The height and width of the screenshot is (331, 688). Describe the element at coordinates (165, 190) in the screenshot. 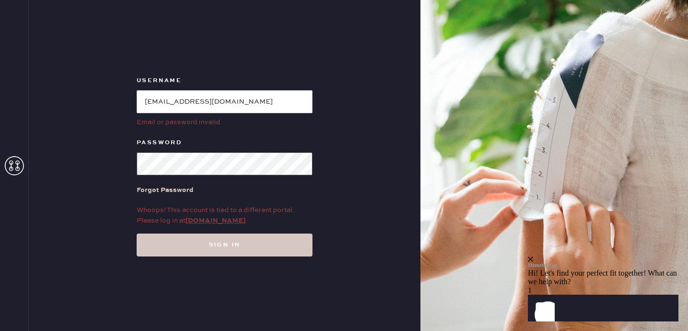

I see `a: Forgot Password` at that location.